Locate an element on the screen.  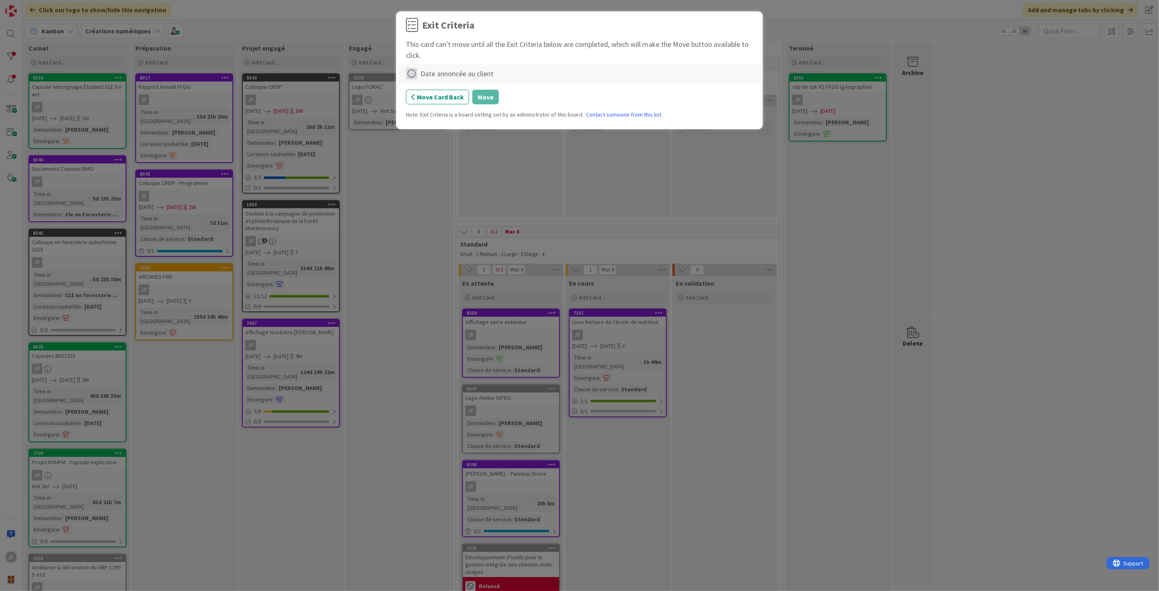
button: Move is located at coordinates (485, 97).